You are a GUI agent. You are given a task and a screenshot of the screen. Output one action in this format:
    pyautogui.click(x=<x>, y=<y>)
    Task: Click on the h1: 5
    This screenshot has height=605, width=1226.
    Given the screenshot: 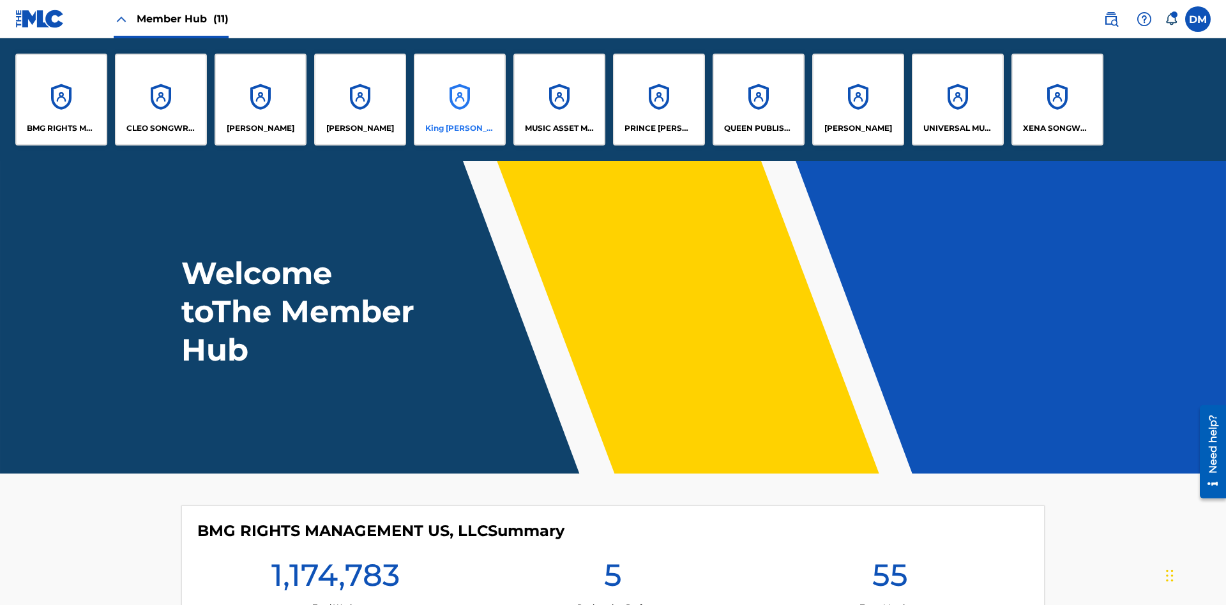 What is the action you would take?
    pyautogui.click(x=613, y=579)
    